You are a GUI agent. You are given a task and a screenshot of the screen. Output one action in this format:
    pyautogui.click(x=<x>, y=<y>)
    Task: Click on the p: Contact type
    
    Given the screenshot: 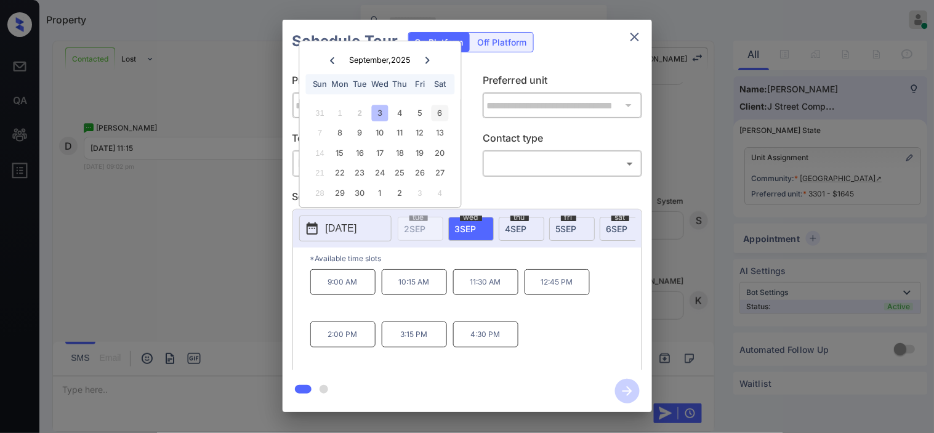 What is the action you would take?
    pyautogui.click(x=562, y=140)
    